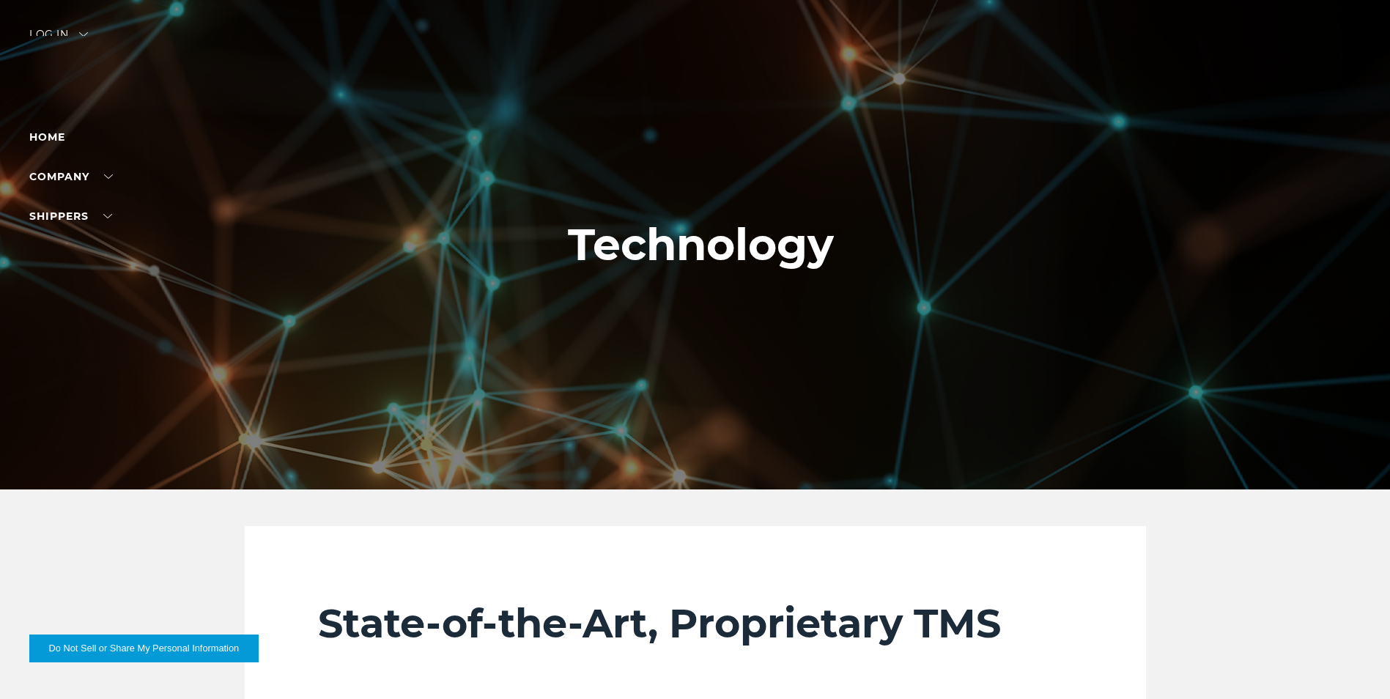  Describe the element at coordinates (84, 34) in the screenshot. I see `img: arrow` at that location.